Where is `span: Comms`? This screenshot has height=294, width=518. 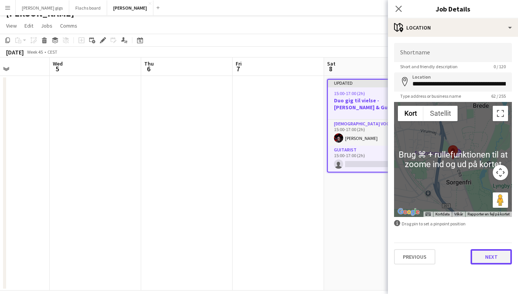
span: Comms is located at coordinates (69, 26).